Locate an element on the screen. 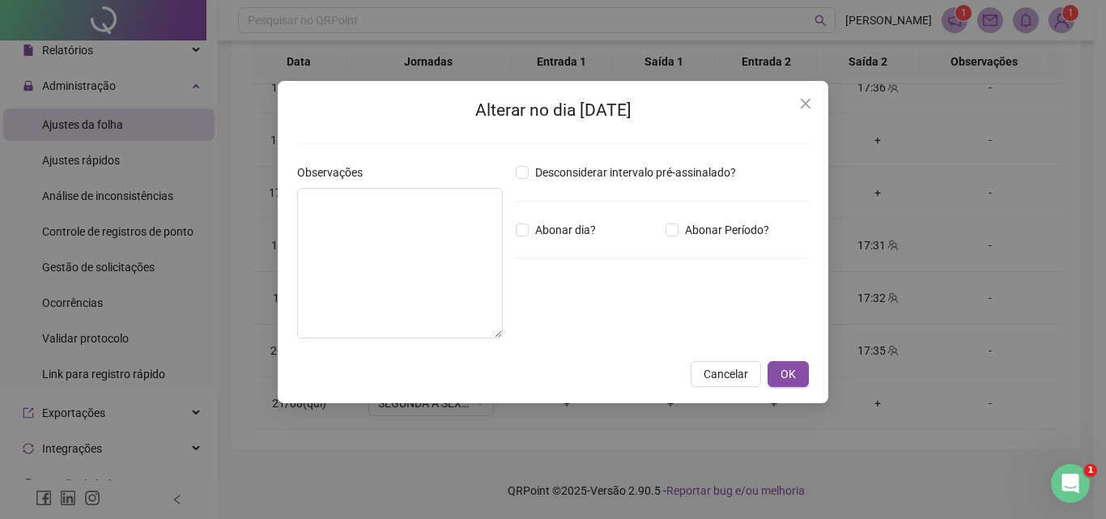  span: OK is located at coordinates (788, 374).